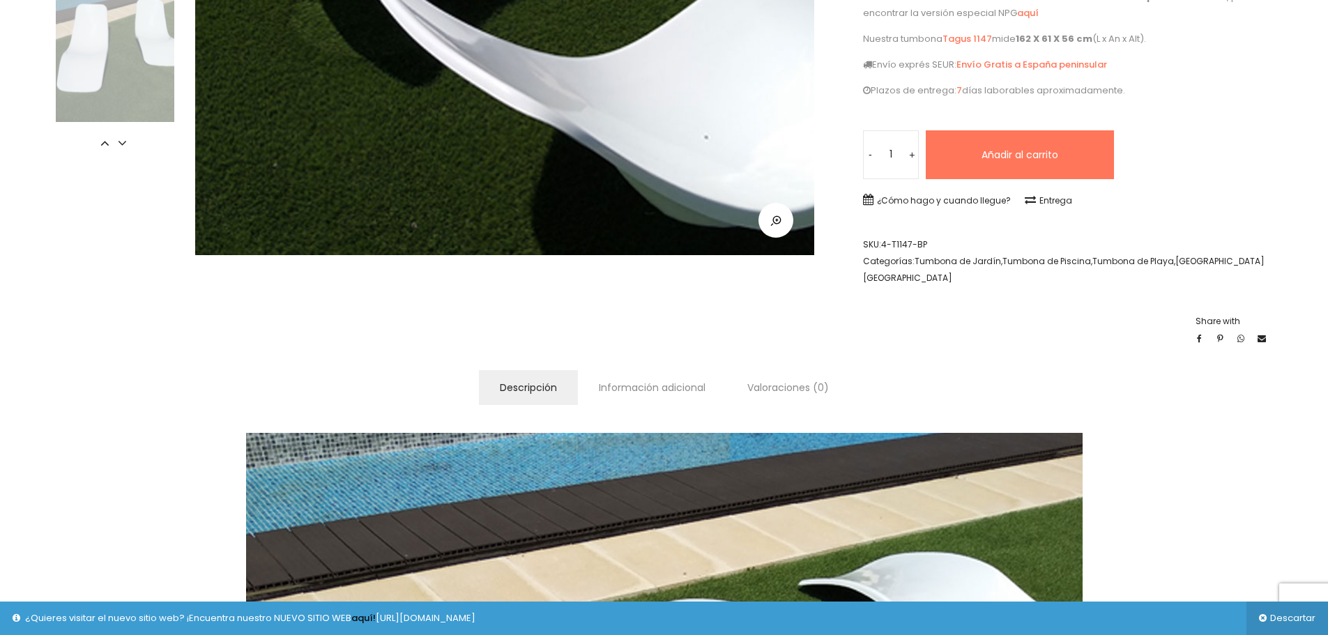 The width and height of the screenshot is (1328, 635). Describe the element at coordinates (1234, 321) in the screenshot. I see `label: Share with` at that location.